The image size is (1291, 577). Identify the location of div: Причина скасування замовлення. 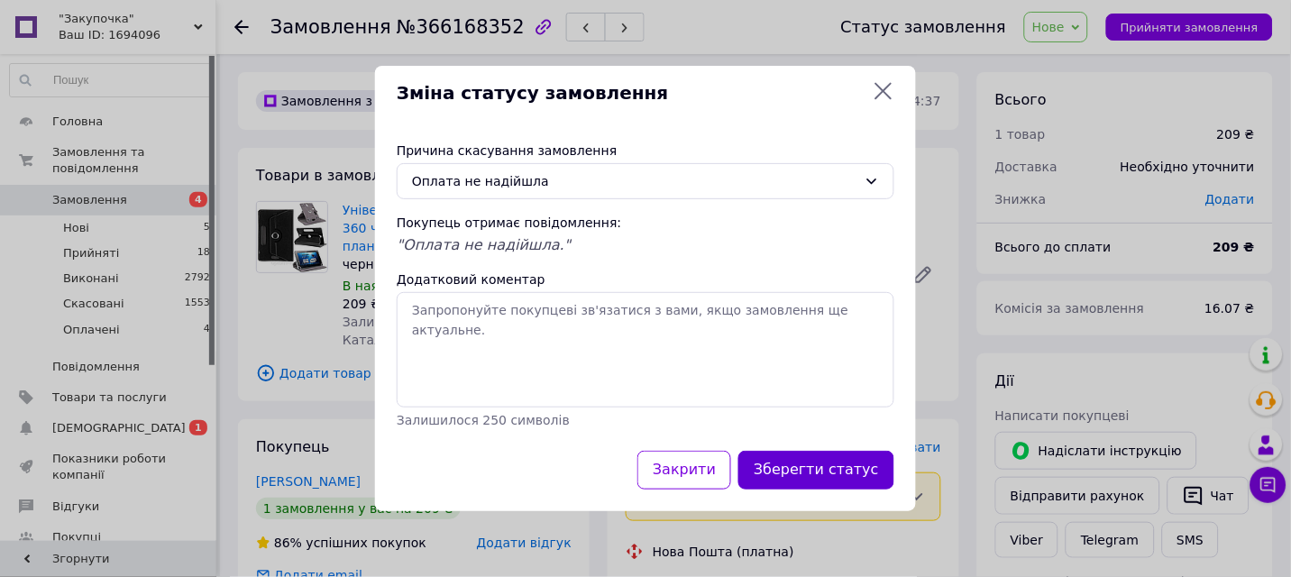
(645, 151).